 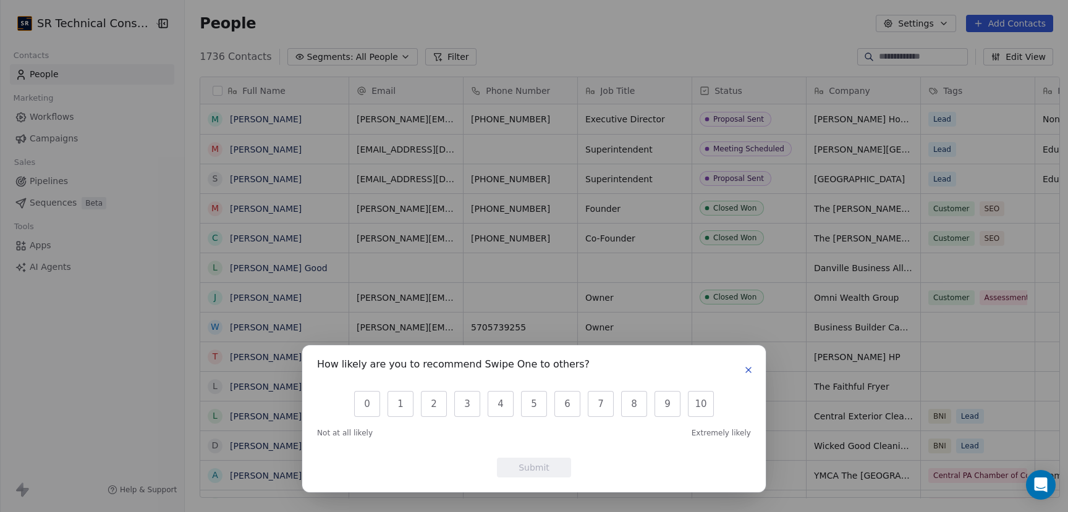 I want to click on button: 9, so click(x=667, y=404).